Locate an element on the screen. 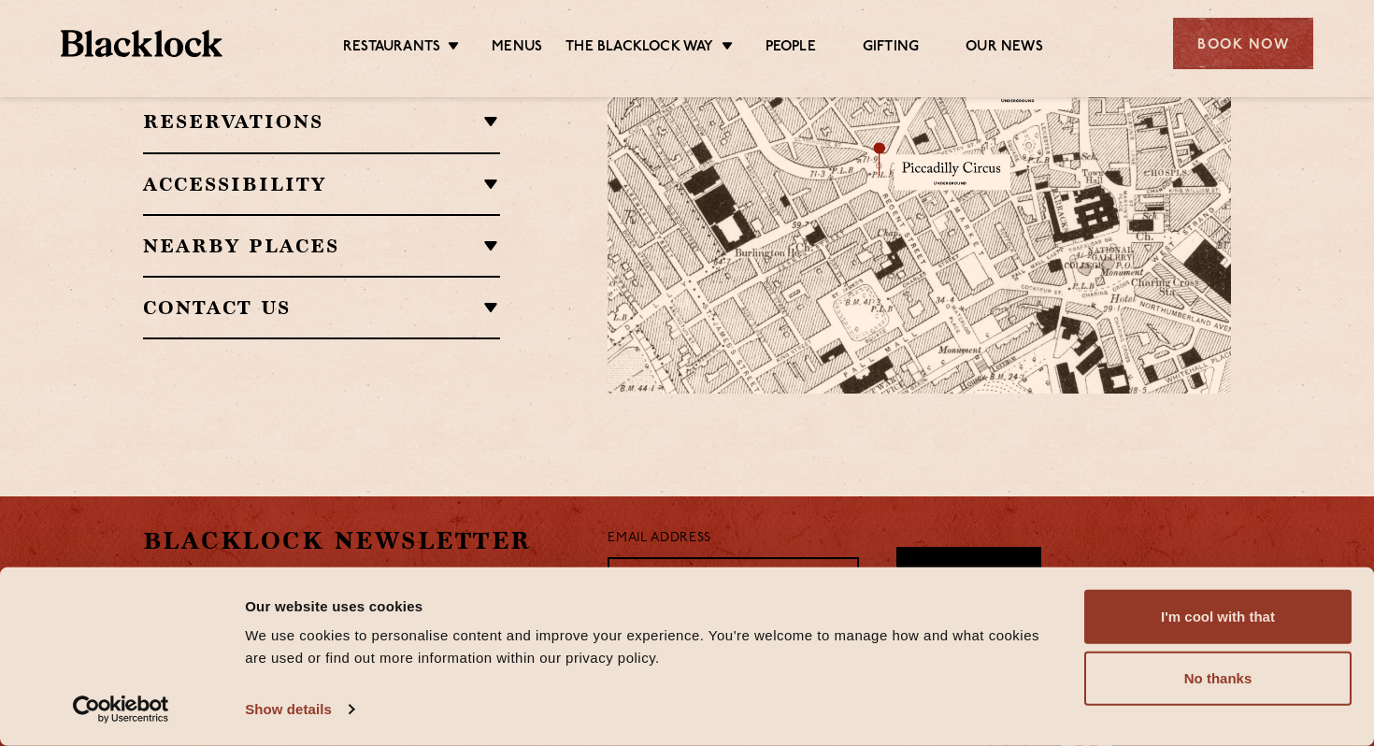  img: svg%3E is located at coordinates (1160, 306).